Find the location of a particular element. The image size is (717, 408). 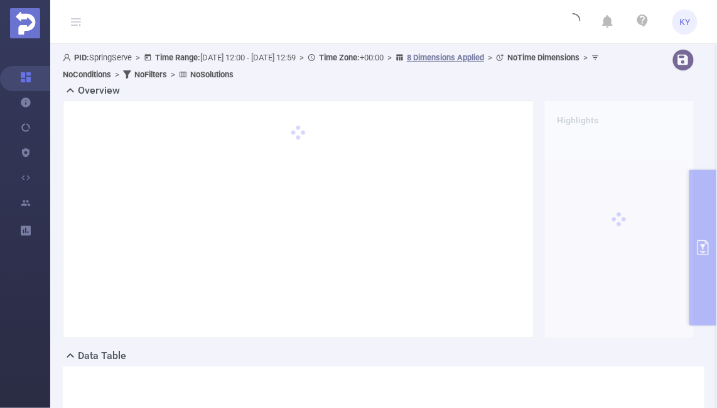

i: icon: user is located at coordinates (68, 57).